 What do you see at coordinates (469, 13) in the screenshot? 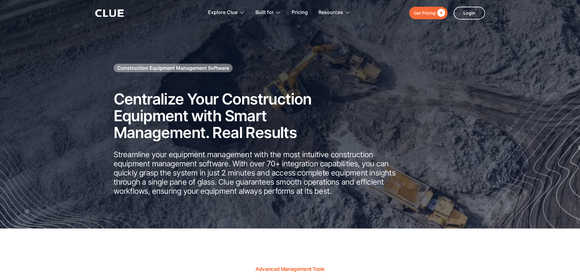
I see `a: Login` at bounding box center [469, 13].